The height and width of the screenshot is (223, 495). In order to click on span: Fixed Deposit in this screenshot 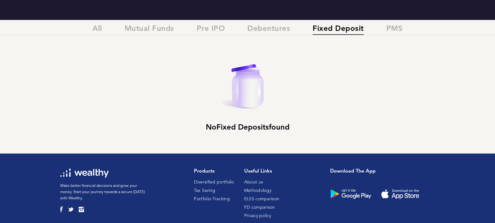, I will do `click(338, 30)`.